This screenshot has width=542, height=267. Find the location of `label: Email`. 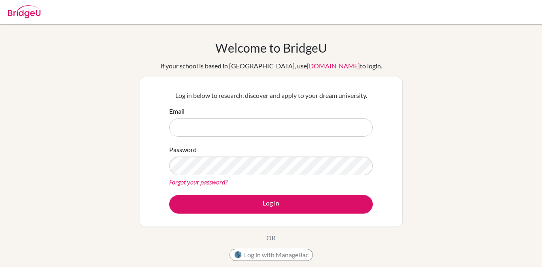

label: Email is located at coordinates (177, 111).